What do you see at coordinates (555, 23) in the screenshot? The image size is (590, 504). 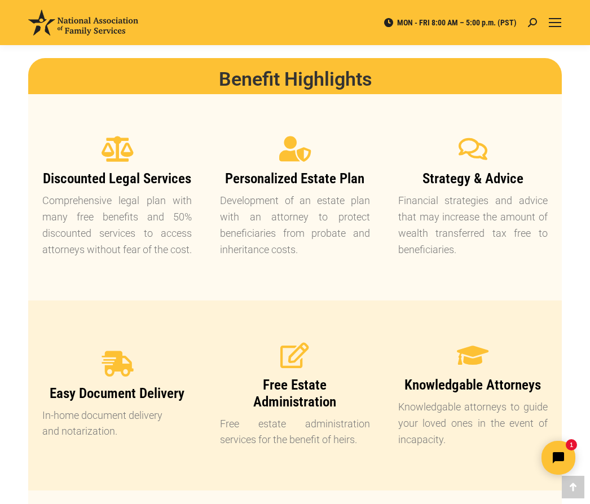 I see `a: Mobile menu icon` at bounding box center [555, 23].